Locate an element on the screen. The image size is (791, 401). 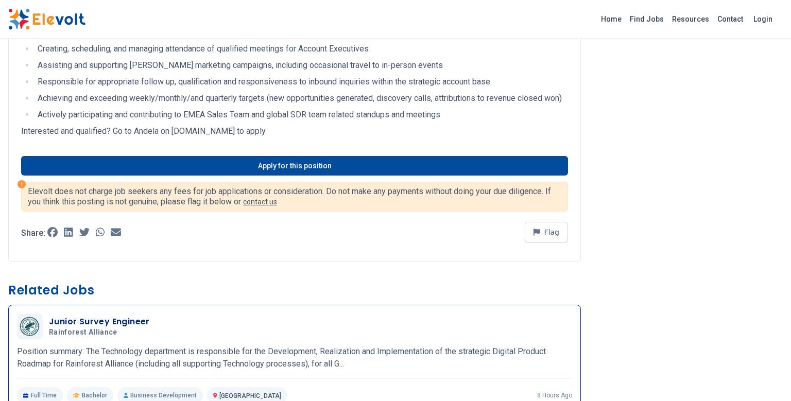
a: Resources is located at coordinates (691, 19).